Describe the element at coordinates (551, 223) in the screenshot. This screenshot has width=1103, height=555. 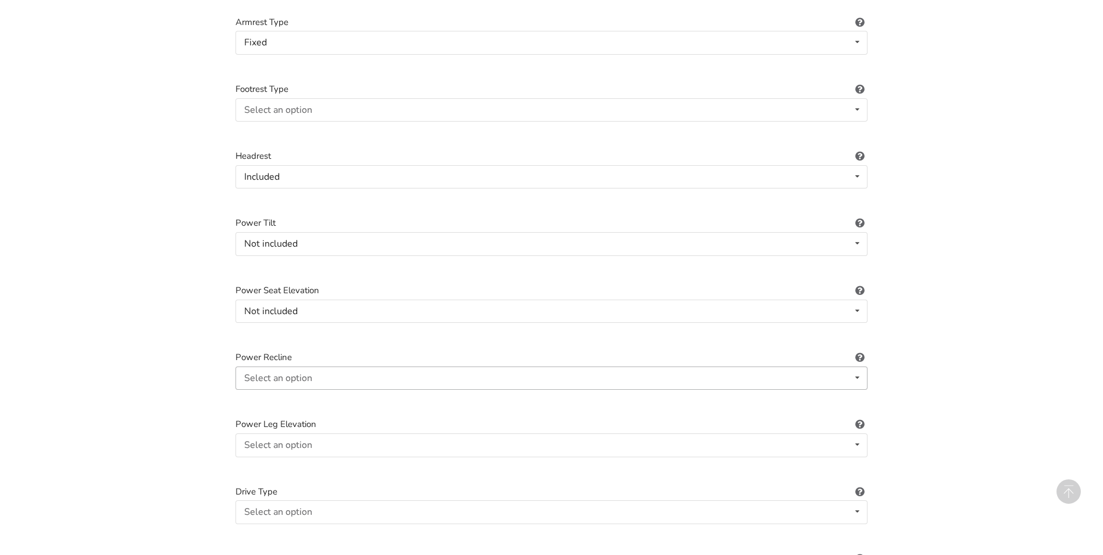
I see `label: Power Tilt` at that location.